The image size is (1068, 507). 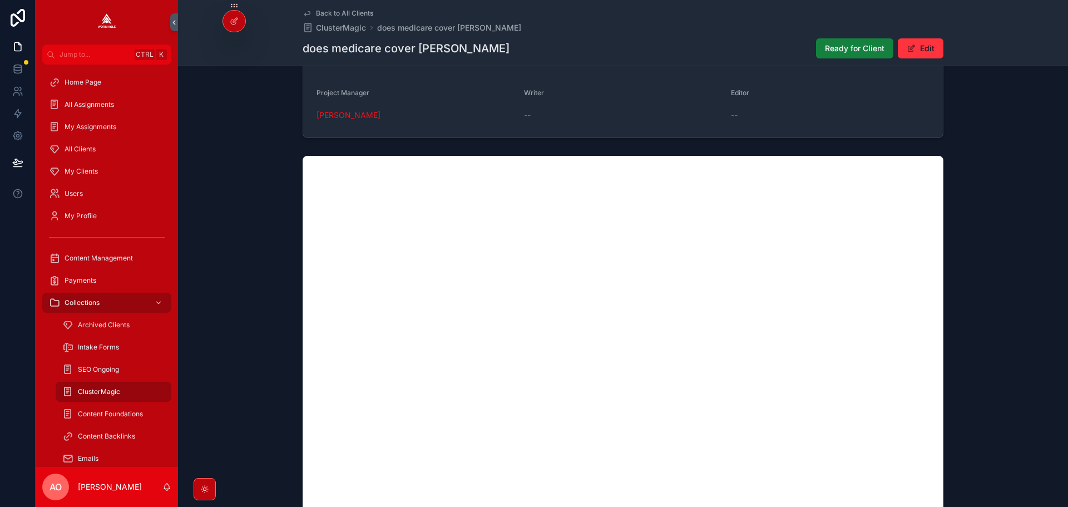 I want to click on span: Home Page, so click(x=83, y=82).